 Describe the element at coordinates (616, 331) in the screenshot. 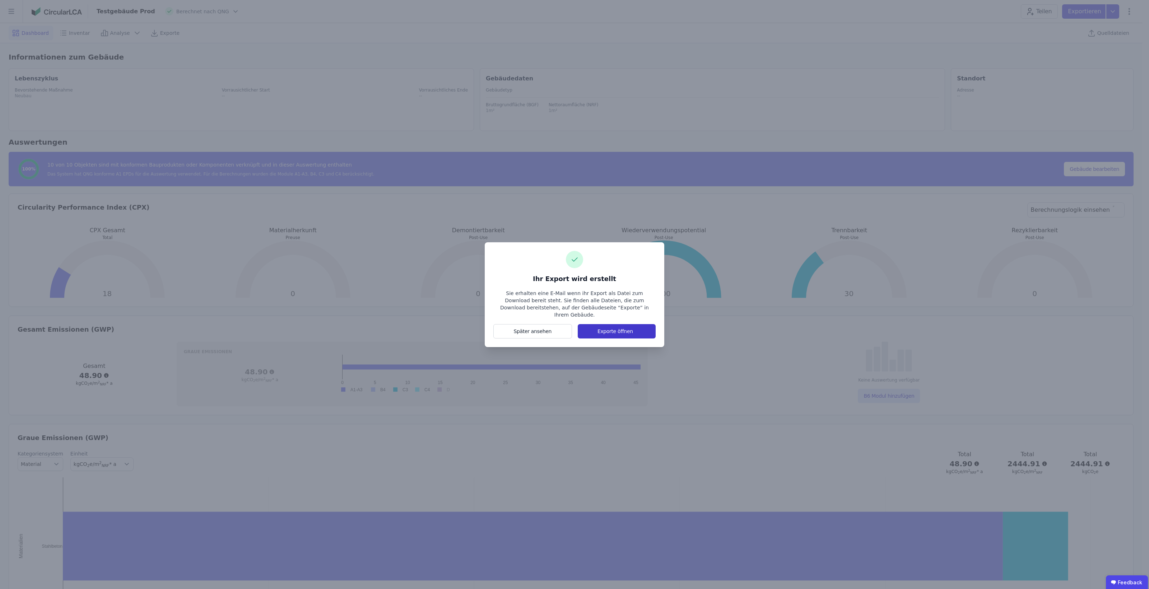

I see `button: Exporte öffnen` at that location.